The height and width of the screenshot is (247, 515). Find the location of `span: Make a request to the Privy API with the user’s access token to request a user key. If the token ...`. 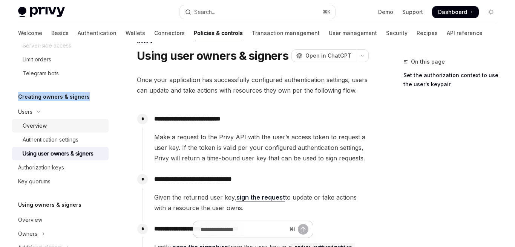

span: Make a request to the Privy API with the user’s access token to request a user key. If the token ... is located at coordinates (261, 148).